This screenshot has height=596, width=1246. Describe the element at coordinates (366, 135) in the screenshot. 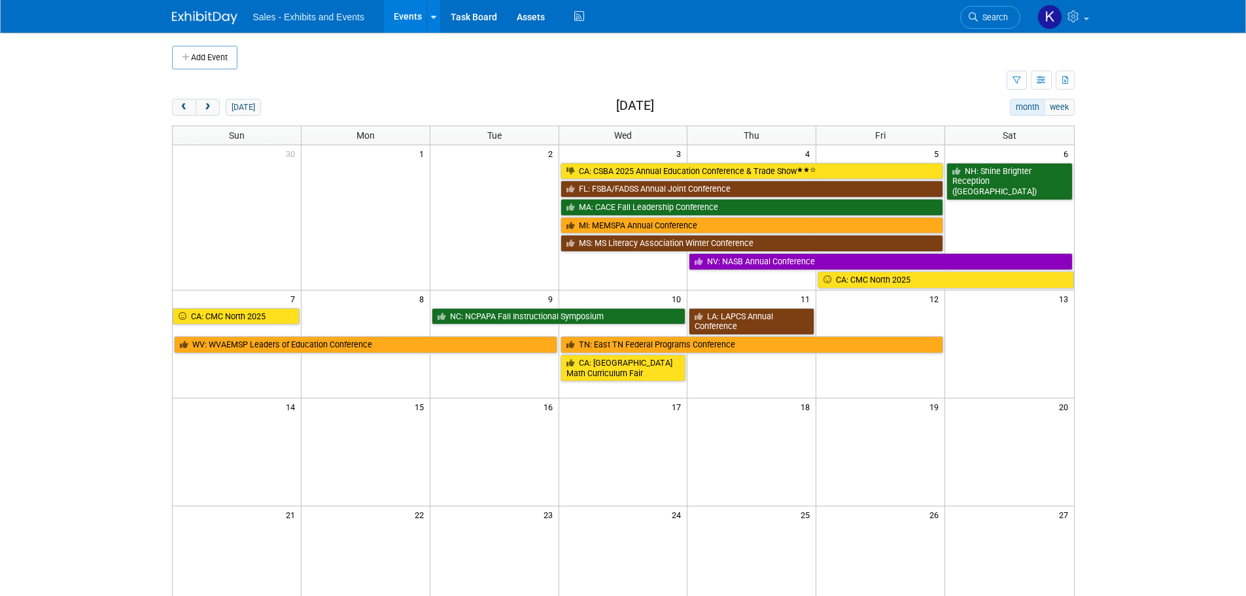

I see `span: Mon` at that location.